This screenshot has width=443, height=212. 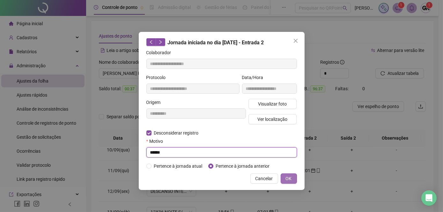 I want to click on button: Ver localização, so click(x=272, y=119).